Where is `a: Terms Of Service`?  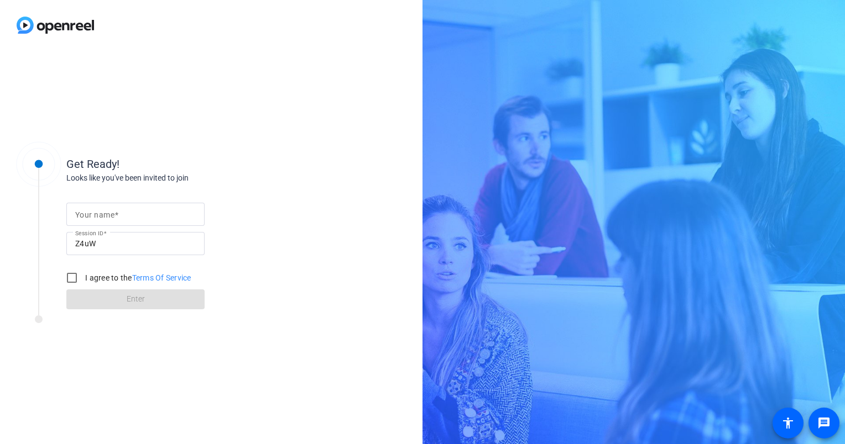
a: Terms Of Service is located at coordinates (161, 278).